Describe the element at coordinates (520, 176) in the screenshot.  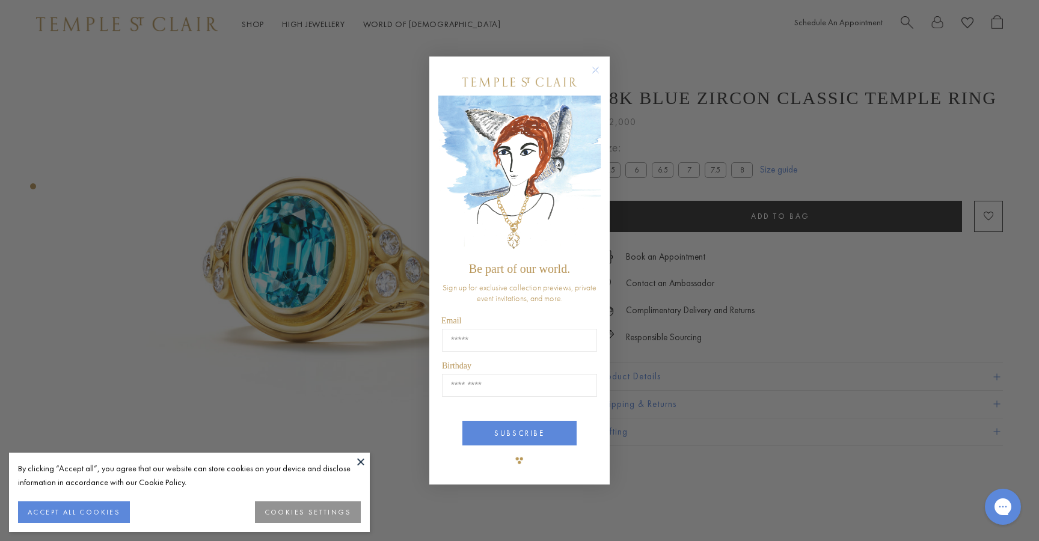
I see `img: c4a9eb12-d91a-4d4a-8ee0-386386f4f338.jpeg` at that location.